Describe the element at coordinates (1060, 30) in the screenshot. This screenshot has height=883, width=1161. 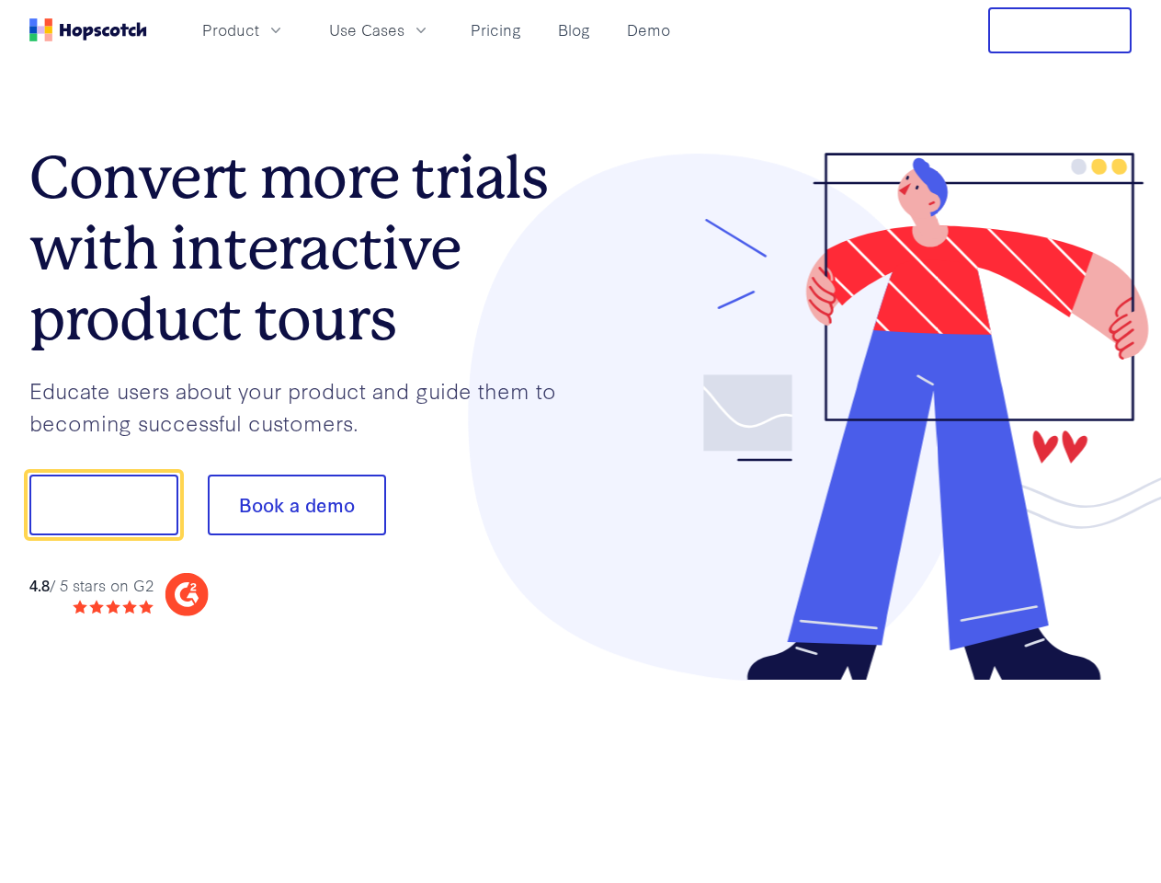
I see `a: Free Trial` at that location.